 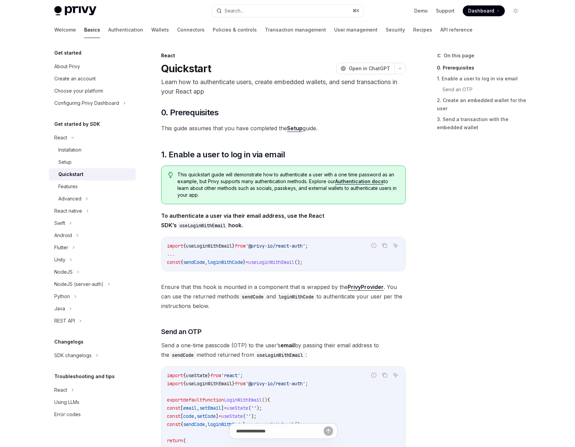 What do you see at coordinates (92, 66) in the screenshot?
I see `a: About Privy` at bounding box center [92, 66].